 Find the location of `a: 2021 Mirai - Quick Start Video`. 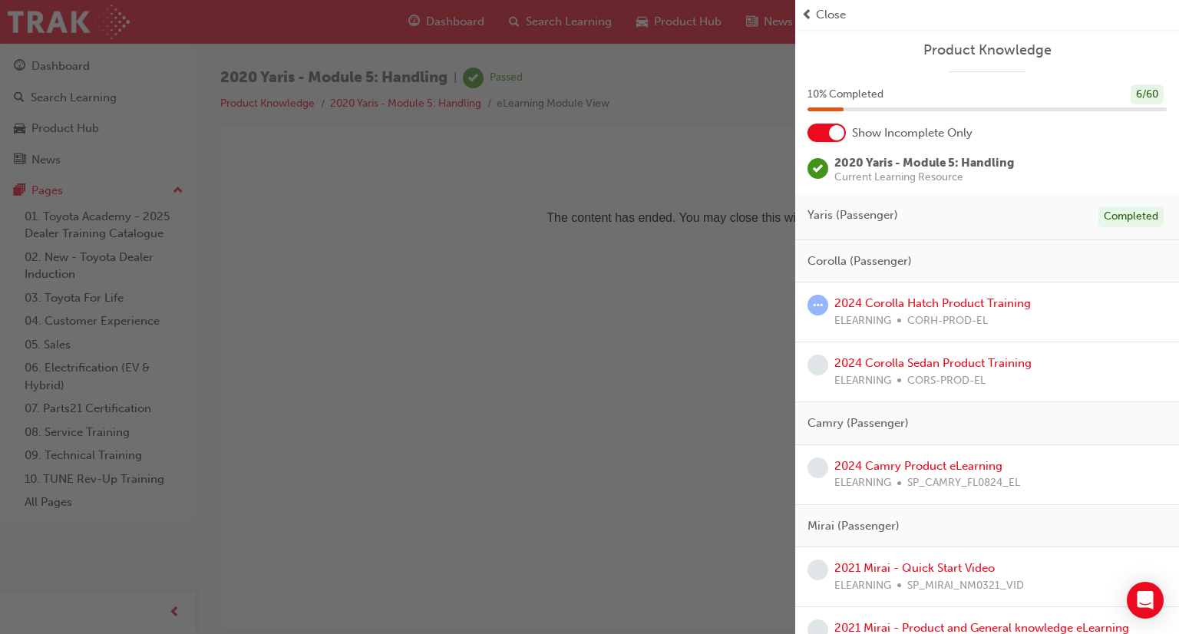

a: 2021 Mirai - Quick Start Video is located at coordinates (914, 568).